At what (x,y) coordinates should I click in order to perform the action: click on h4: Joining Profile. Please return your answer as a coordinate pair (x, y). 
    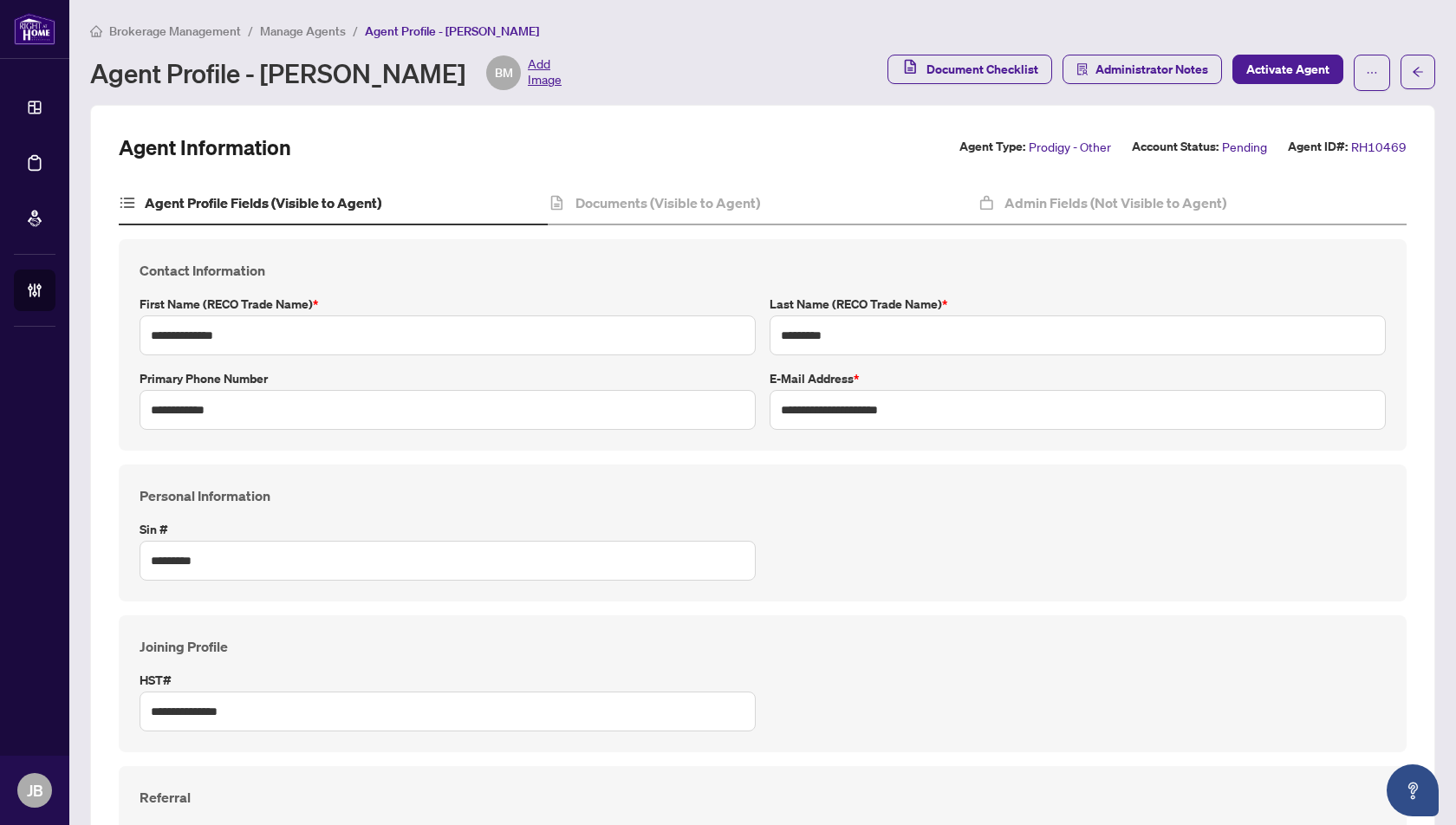
    Looking at the image, I should click on (762, 647).